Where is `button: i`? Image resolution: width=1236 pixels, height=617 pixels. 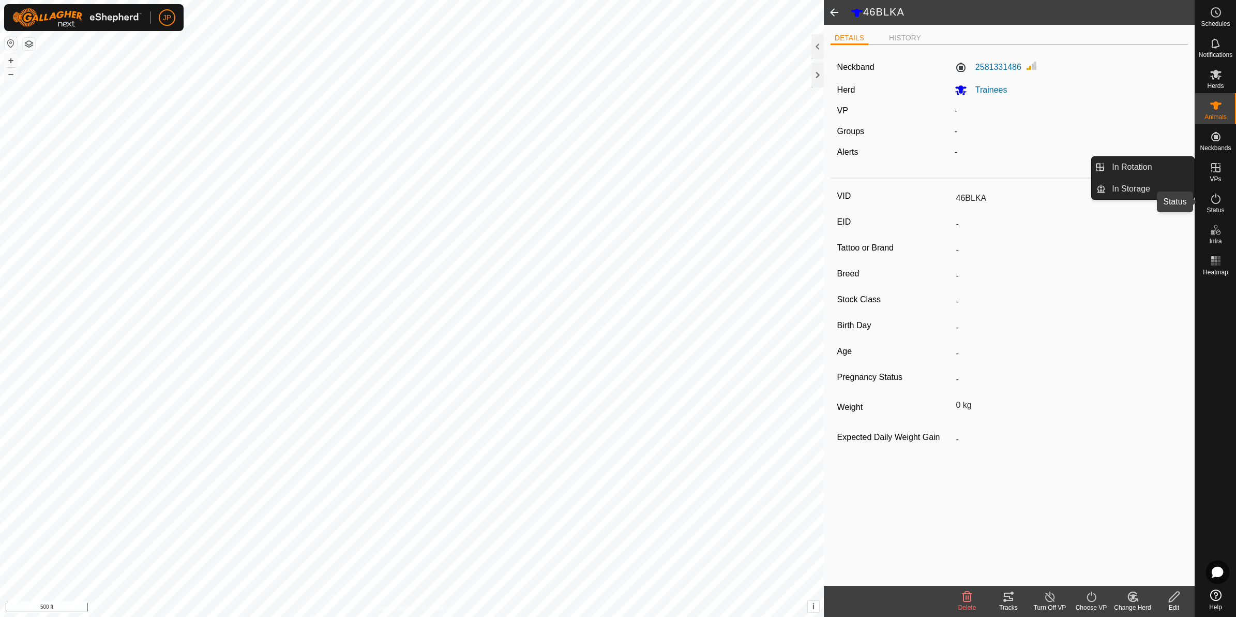
button: i is located at coordinates (814, 606).